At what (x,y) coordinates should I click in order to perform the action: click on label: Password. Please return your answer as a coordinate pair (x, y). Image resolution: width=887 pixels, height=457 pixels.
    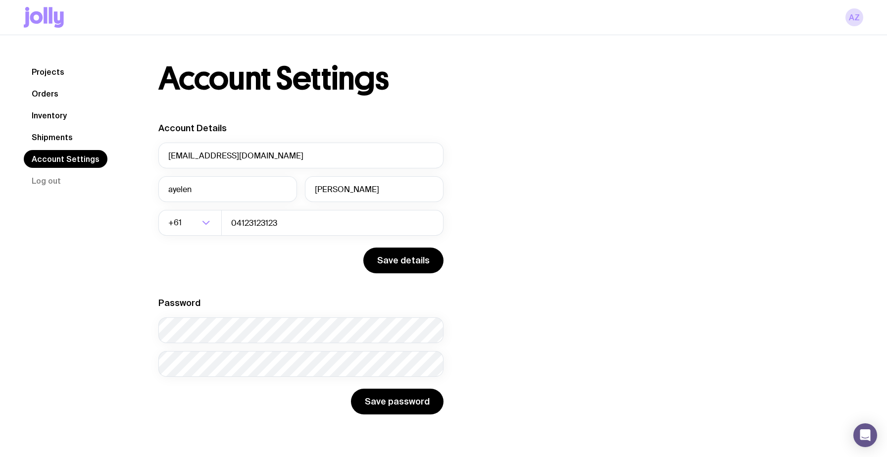
    Looking at the image, I should click on (179, 302).